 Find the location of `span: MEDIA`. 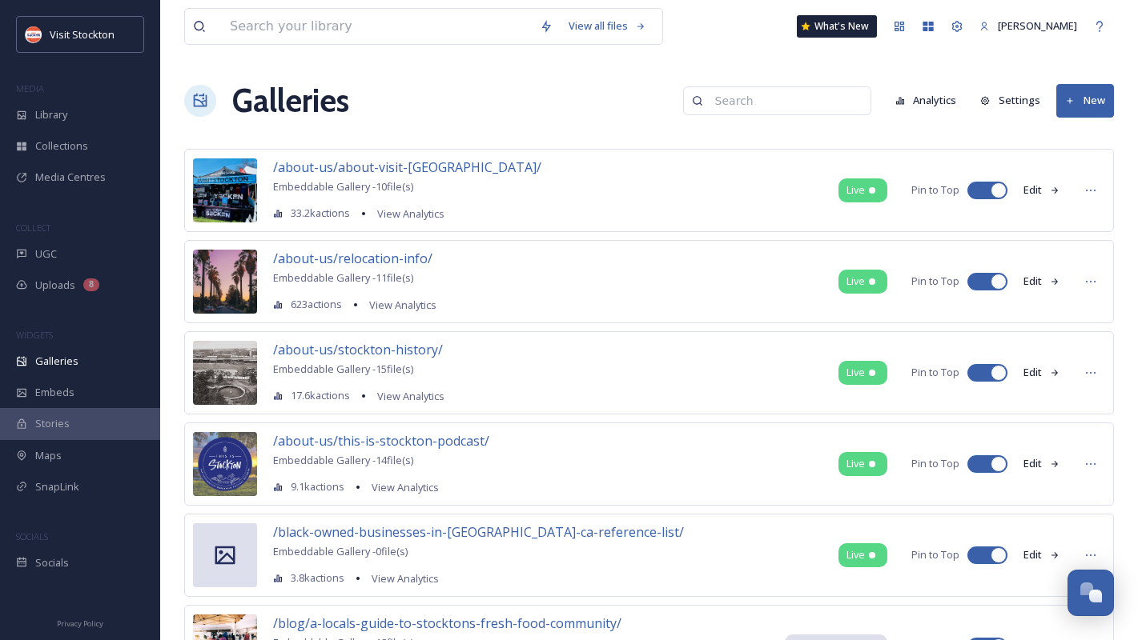

span: MEDIA is located at coordinates (30, 88).